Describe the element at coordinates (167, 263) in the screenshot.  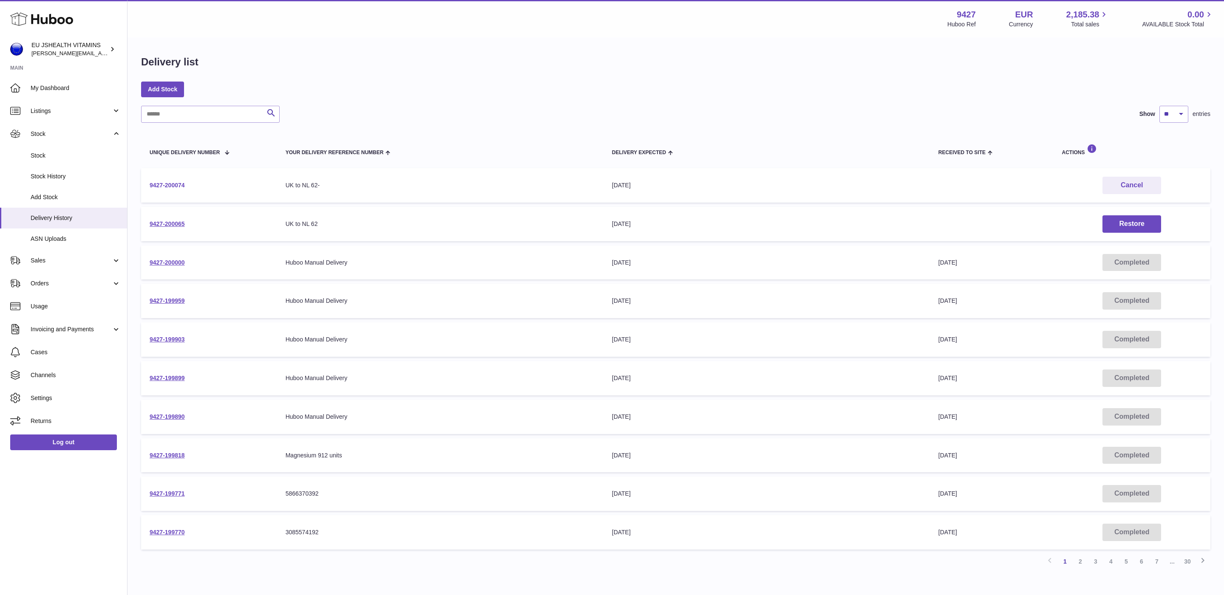
I see `a: 9427-200000` at that location.